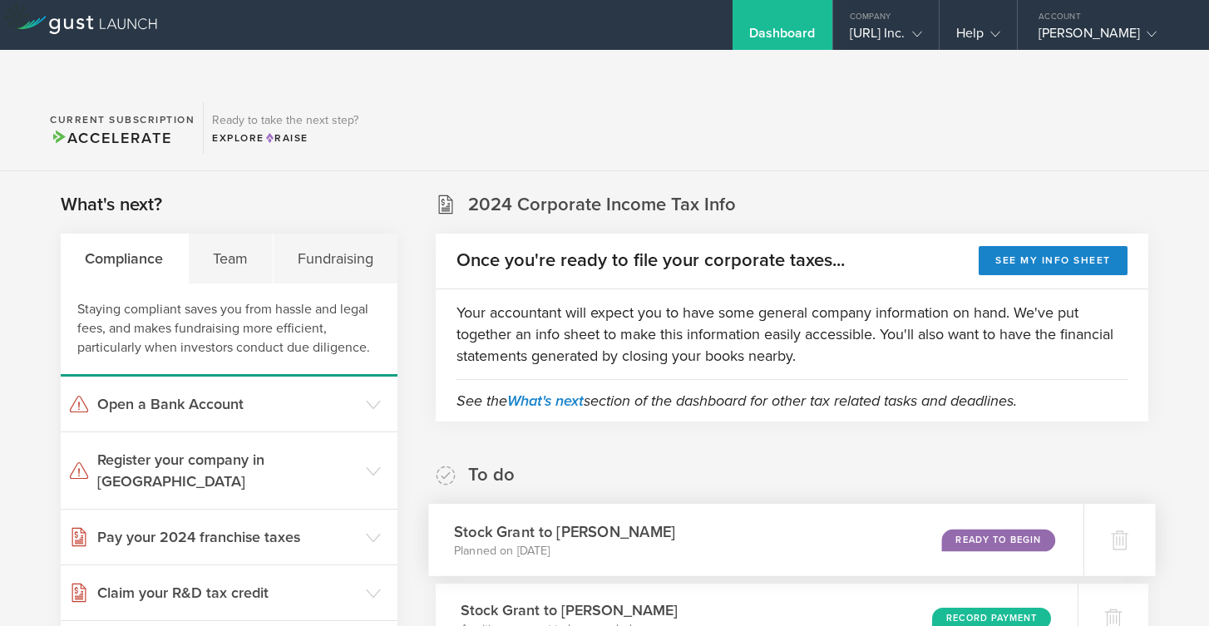  I want to click on h2: 2024 Corporate Income Tax Info, so click(602, 205).